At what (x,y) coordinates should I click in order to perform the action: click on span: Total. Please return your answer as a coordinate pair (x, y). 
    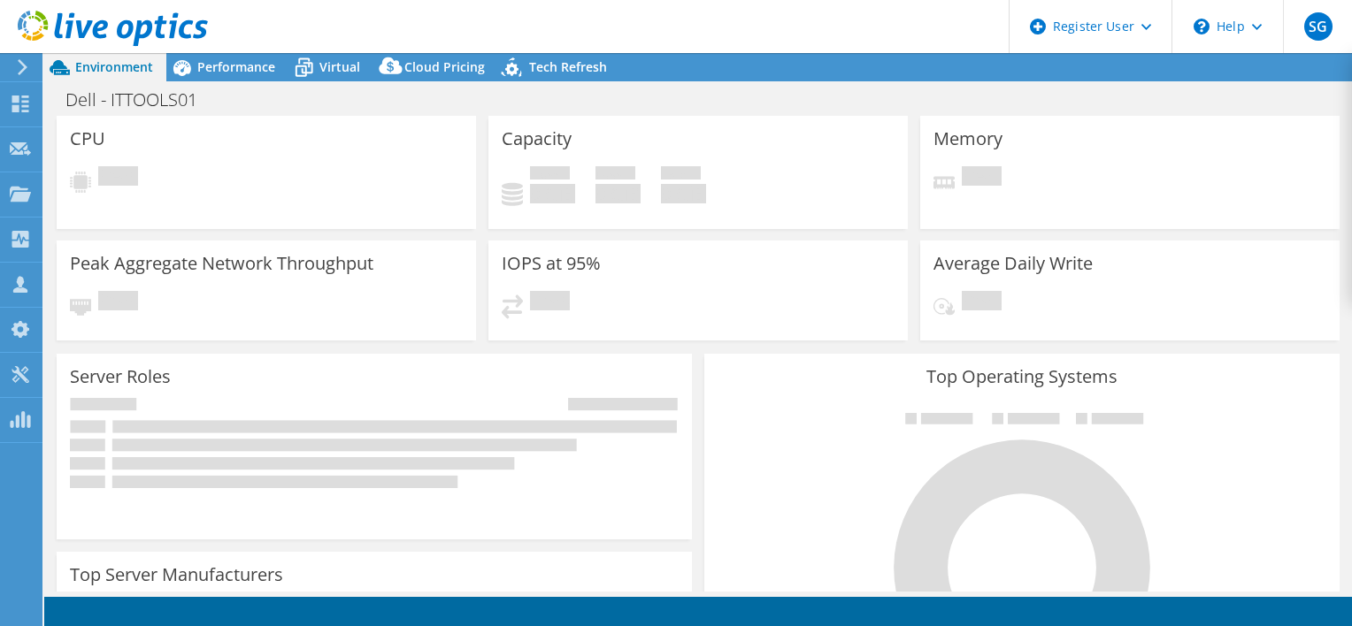
    Looking at the image, I should click on (680, 175).